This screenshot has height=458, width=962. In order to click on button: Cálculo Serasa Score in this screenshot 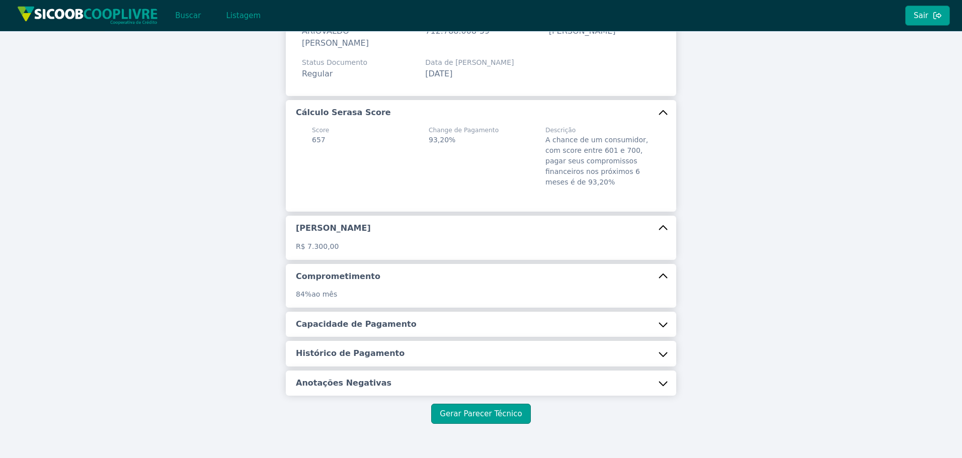, I will do `click(481, 113)`.